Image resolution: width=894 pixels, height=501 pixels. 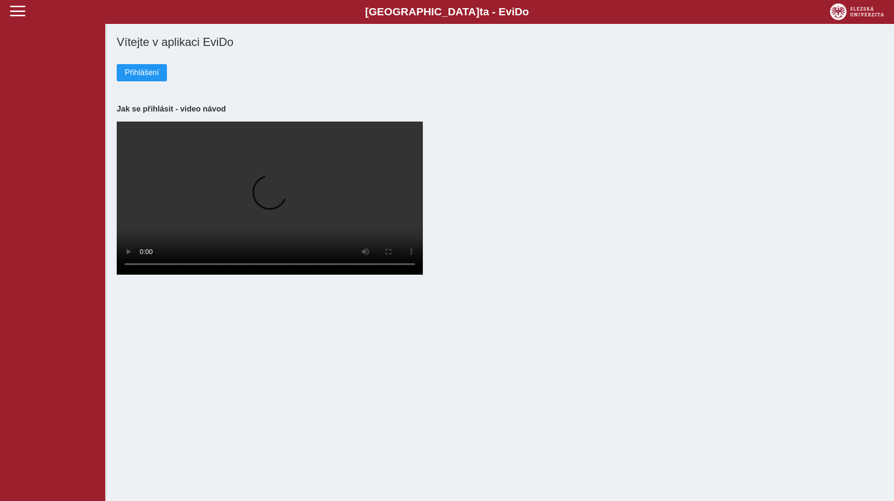 I want to click on span: D, so click(x=519, y=11).